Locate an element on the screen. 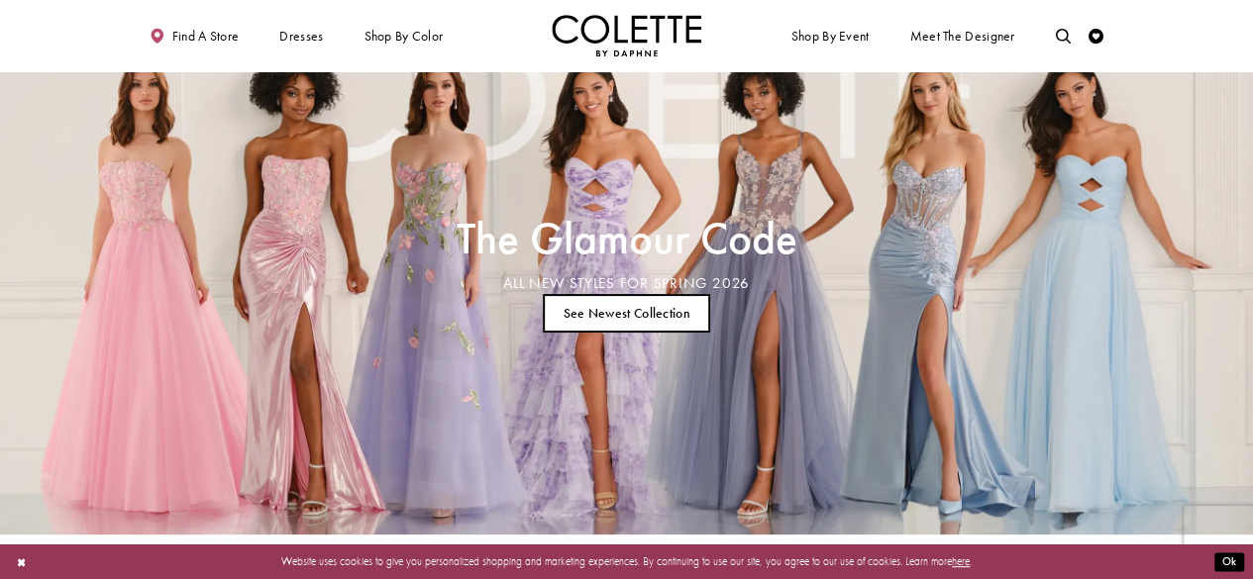 The width and height of the screenshot is (1253, 579). a: See Newest Collection The Glamour Code ALL NEW STYLES FOR SPRING 2026 is located at coordinates (626, 313).